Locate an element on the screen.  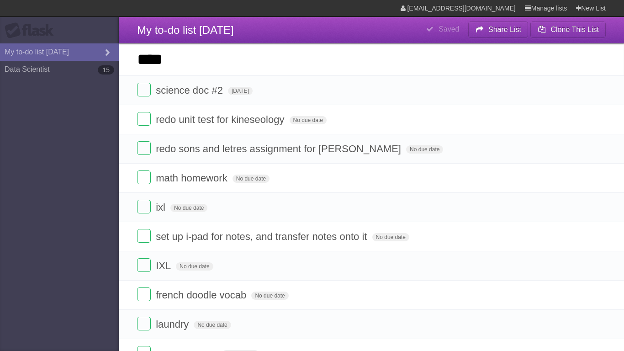
span: laundry is located at coordinates (173, 324).